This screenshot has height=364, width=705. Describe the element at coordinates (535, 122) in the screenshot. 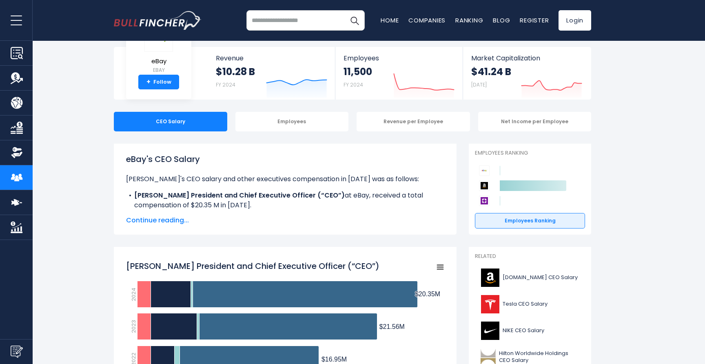

I see `div: Net Income per Employee` at that location.